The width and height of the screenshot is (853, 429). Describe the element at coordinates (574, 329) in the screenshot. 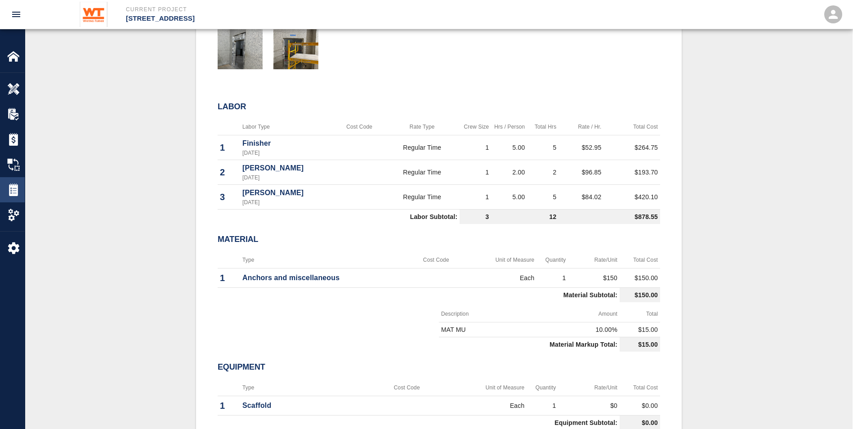

I see `td: 10.00%` at that location.